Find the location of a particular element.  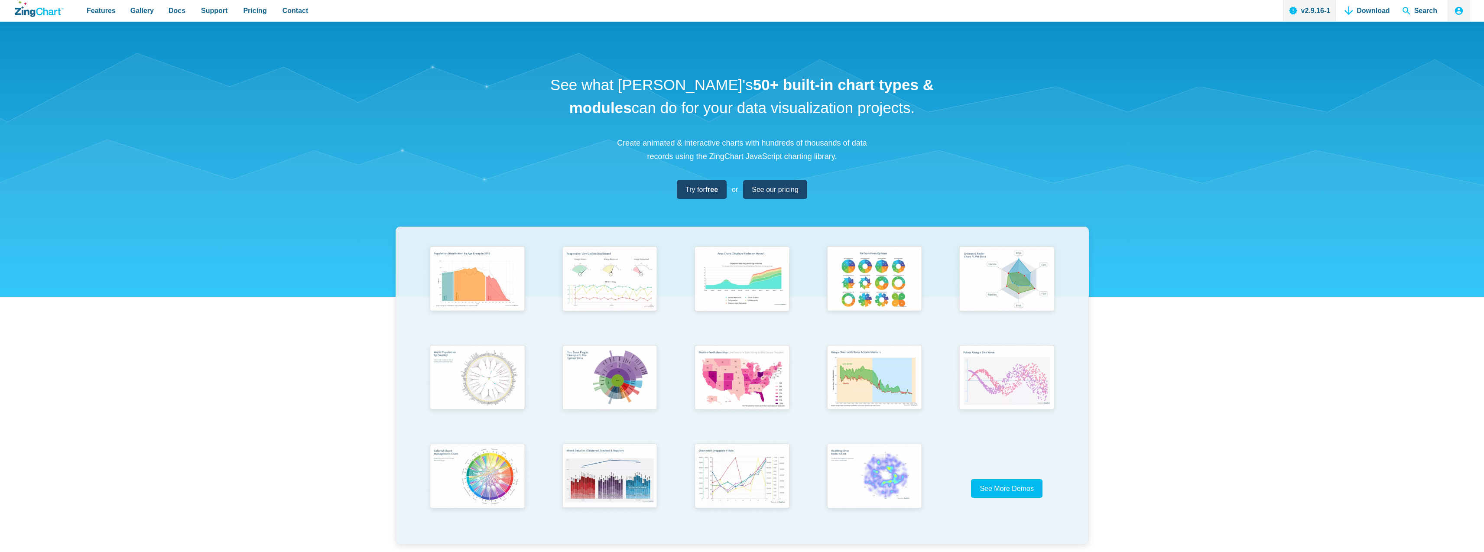

img: Range Chart with Rultes & Scale Markers is located at coordinates (875, 379).